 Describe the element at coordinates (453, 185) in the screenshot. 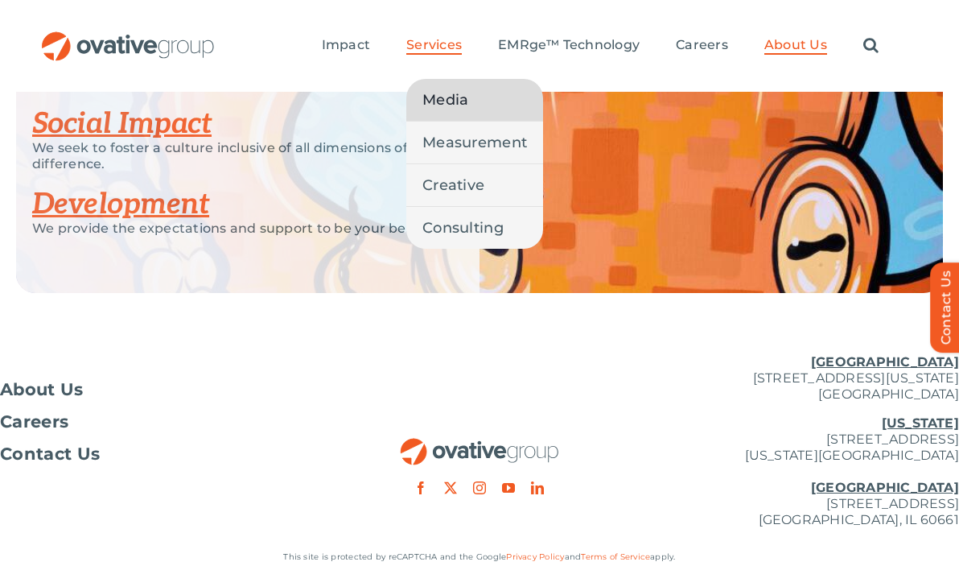

I see `span: Creative` at that location.